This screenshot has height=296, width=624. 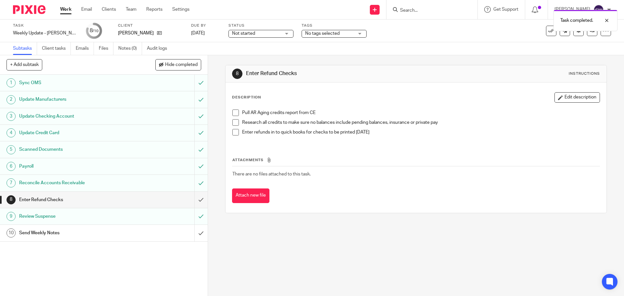 What do you see at coordinates (178, 65) in the screenshot?
I see `button: Hide completed` at bounding box center [178, 65].